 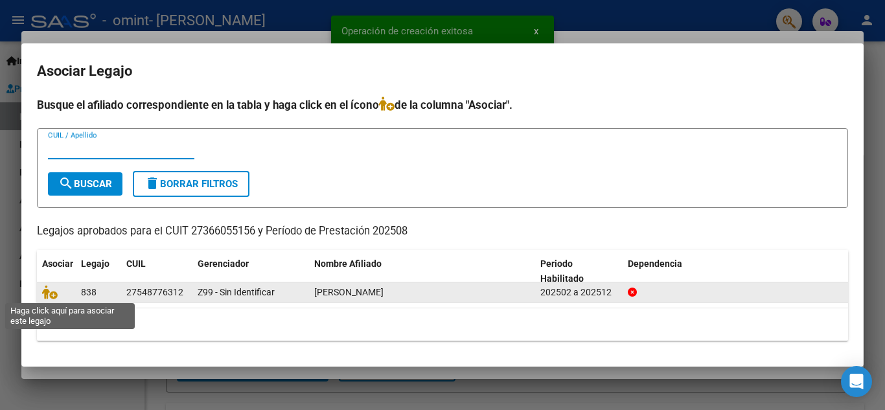 What do you see at coordinates (236, 292) in the screenshot?
I see `span: Z99 - Sin Identificar` at bounding box center [236, 292].